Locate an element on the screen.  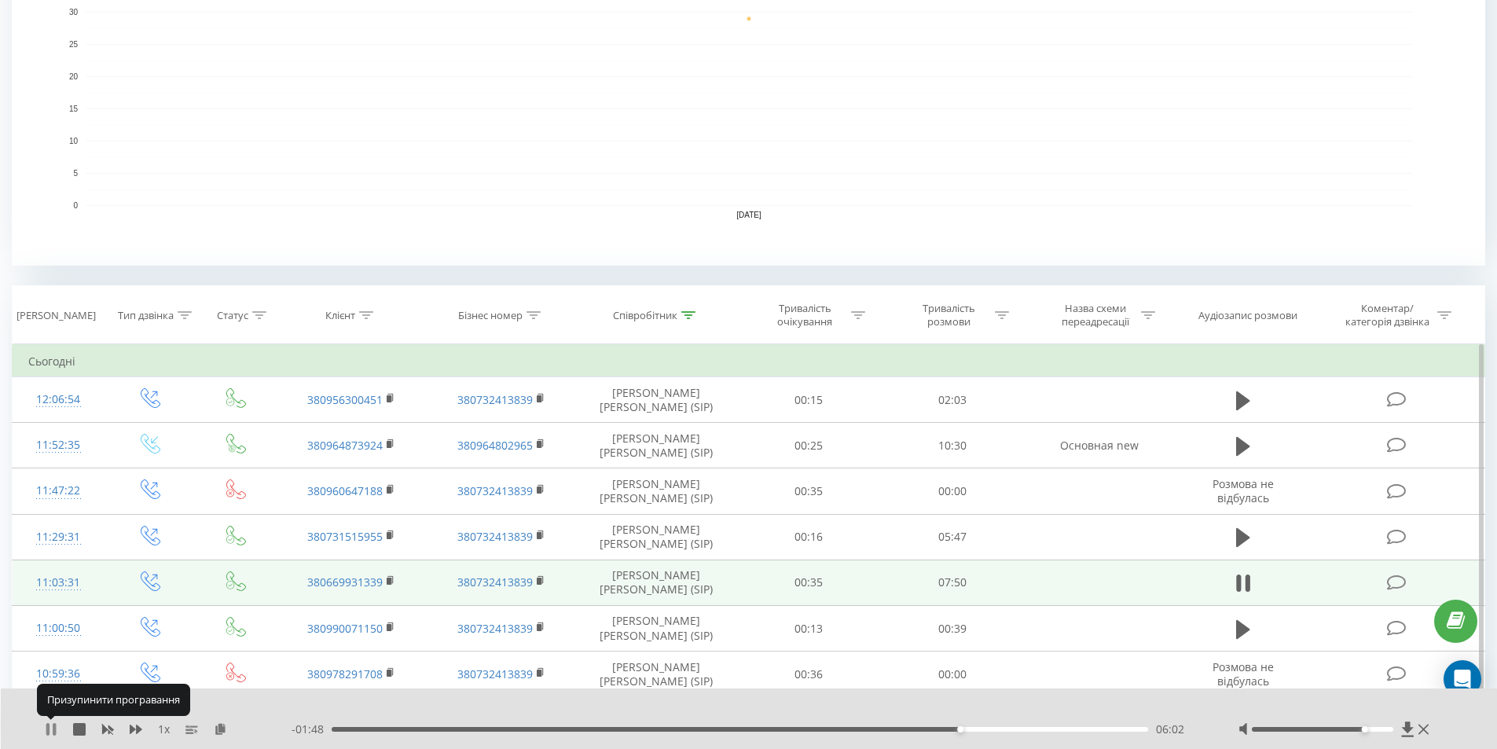
a: 380956300451 is located at coordinates (345, 399).